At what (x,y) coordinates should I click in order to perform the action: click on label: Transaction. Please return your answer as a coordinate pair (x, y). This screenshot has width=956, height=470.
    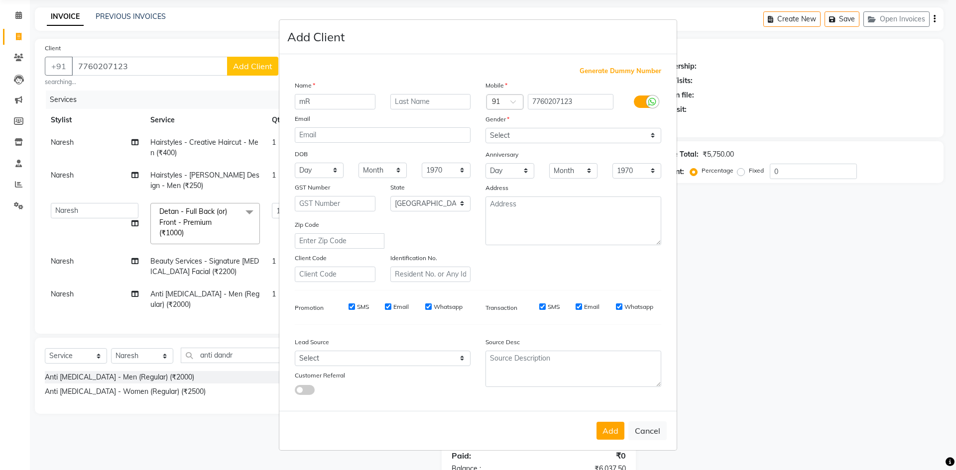
    Looking at the image, I should click on (501, 308).